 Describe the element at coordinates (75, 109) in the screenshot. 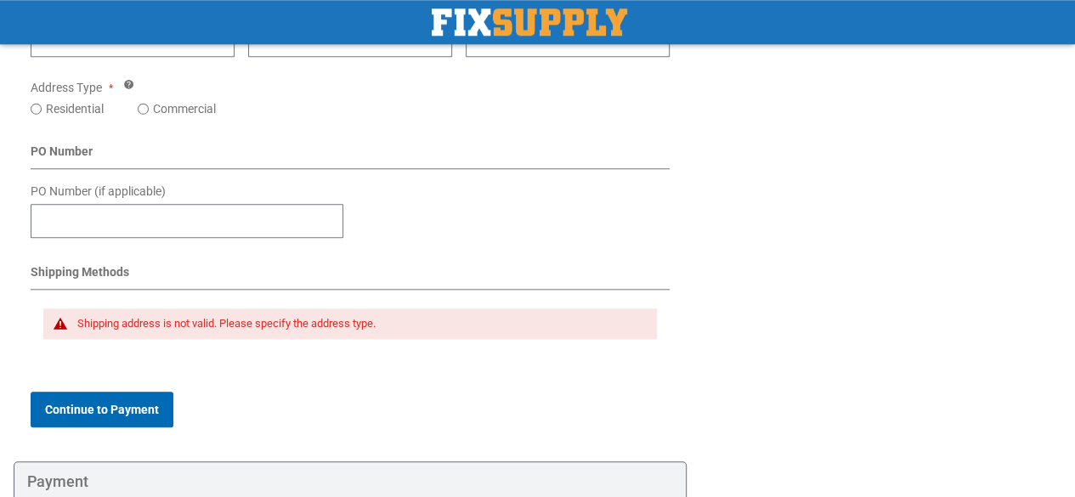

I see `label: Residential` at that location.